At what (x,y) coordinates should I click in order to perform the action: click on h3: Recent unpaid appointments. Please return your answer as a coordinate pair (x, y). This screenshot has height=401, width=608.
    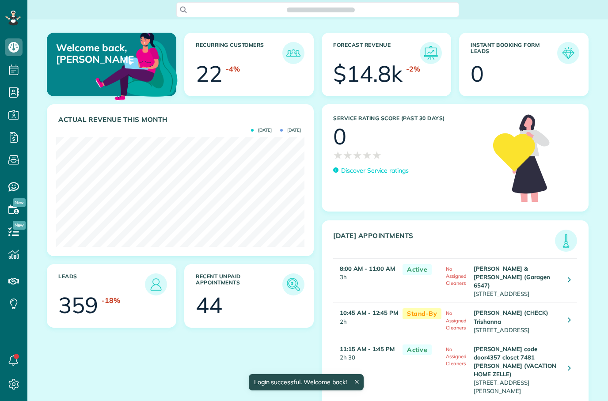
    Looking at the image, I should click on (239, 285).